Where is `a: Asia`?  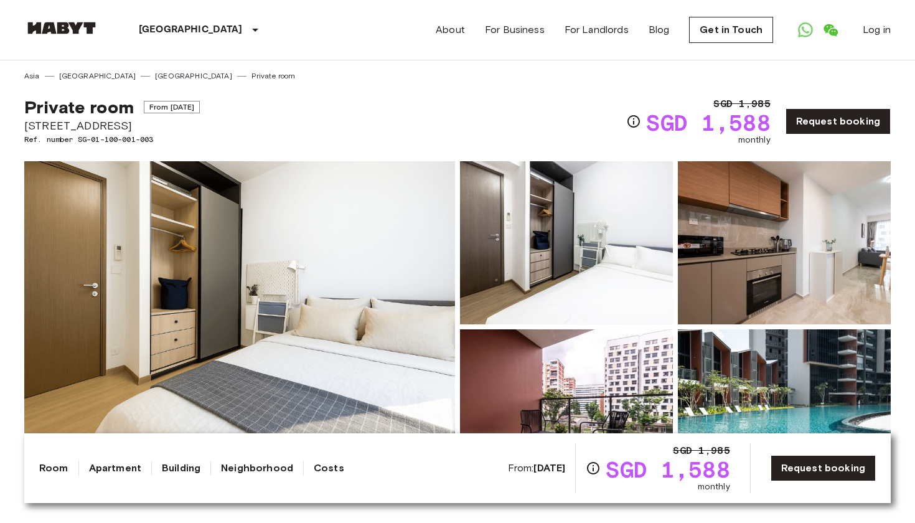 a: Asia is located at coordinates (32, 76).